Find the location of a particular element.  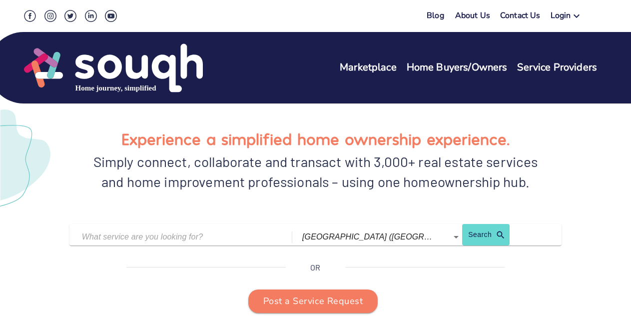

a: Home Buyers/Owners is located at coordinates (457, 67).